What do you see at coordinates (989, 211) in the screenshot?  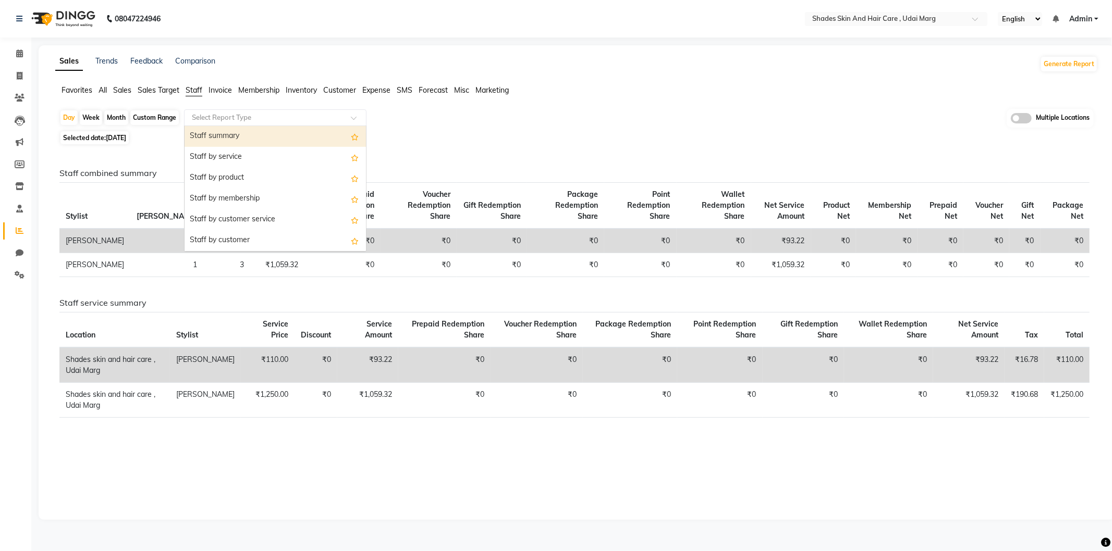 I see `span: Voucher Net` at bounding box center [989, 211].